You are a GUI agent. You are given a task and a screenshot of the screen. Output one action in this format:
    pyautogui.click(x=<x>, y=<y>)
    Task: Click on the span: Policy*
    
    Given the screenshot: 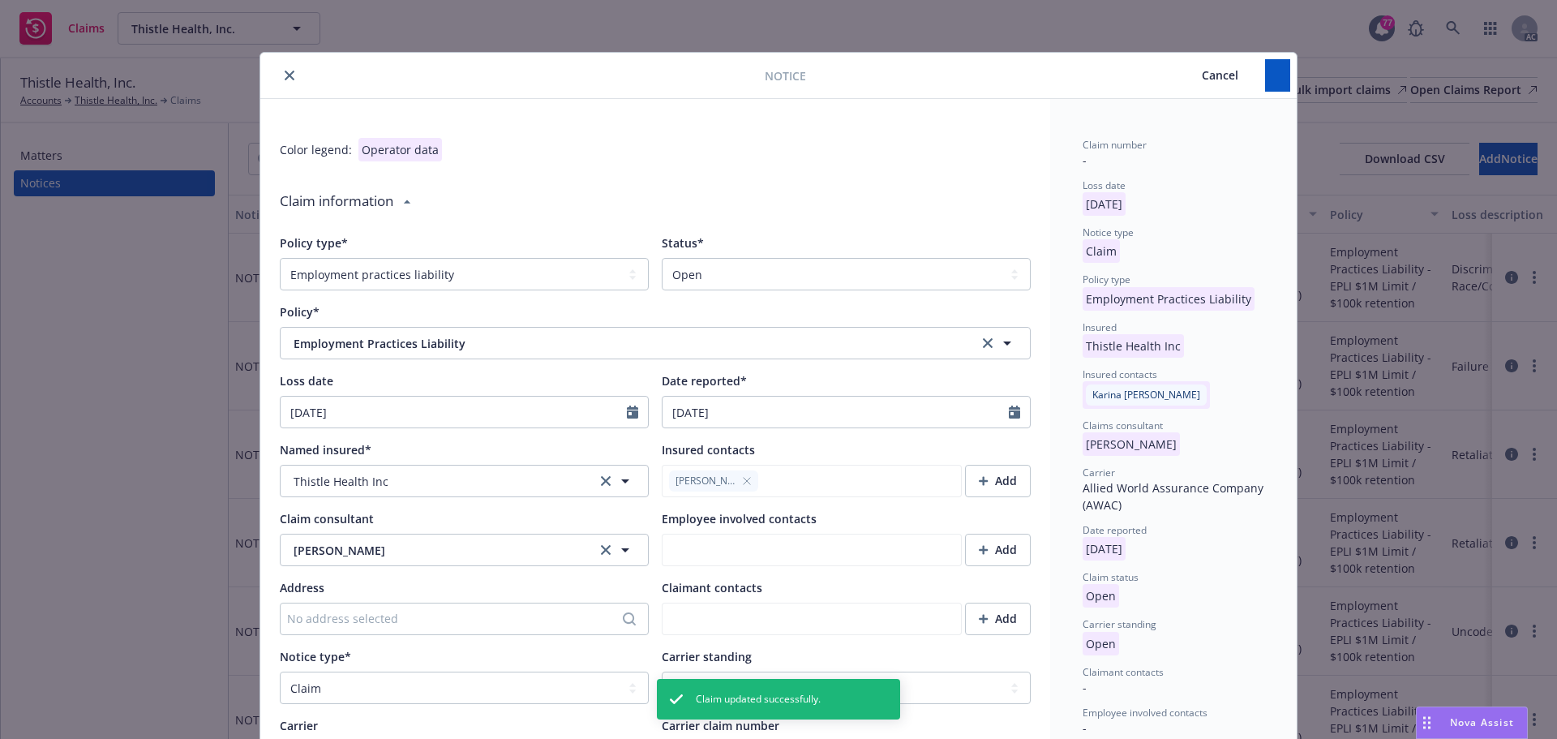 What is the action you would take?
    pyautogui.click(x=299, y=311)
    